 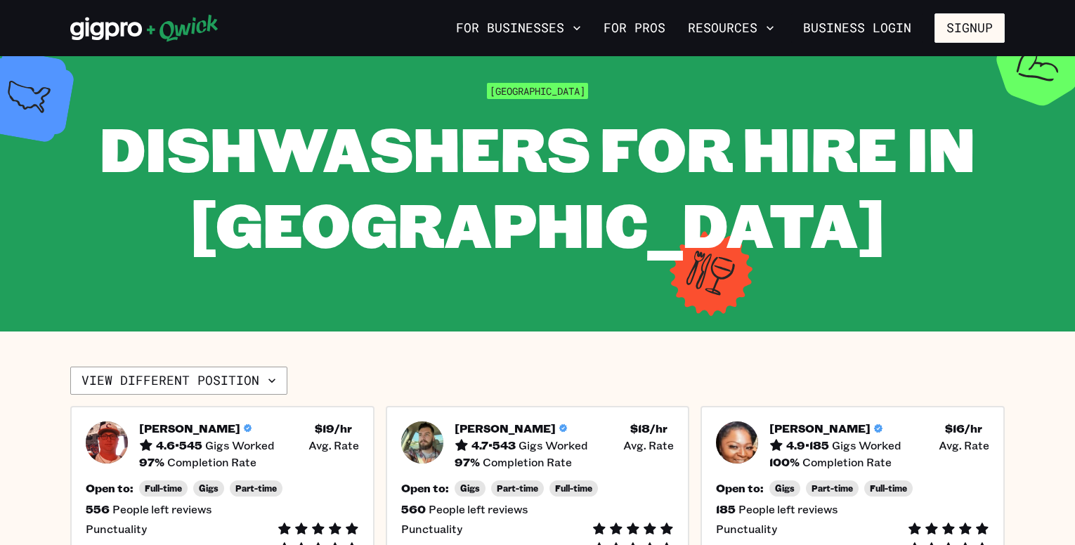 I want to click on h5: $ 18 /hr, so click(x=649, y=429).